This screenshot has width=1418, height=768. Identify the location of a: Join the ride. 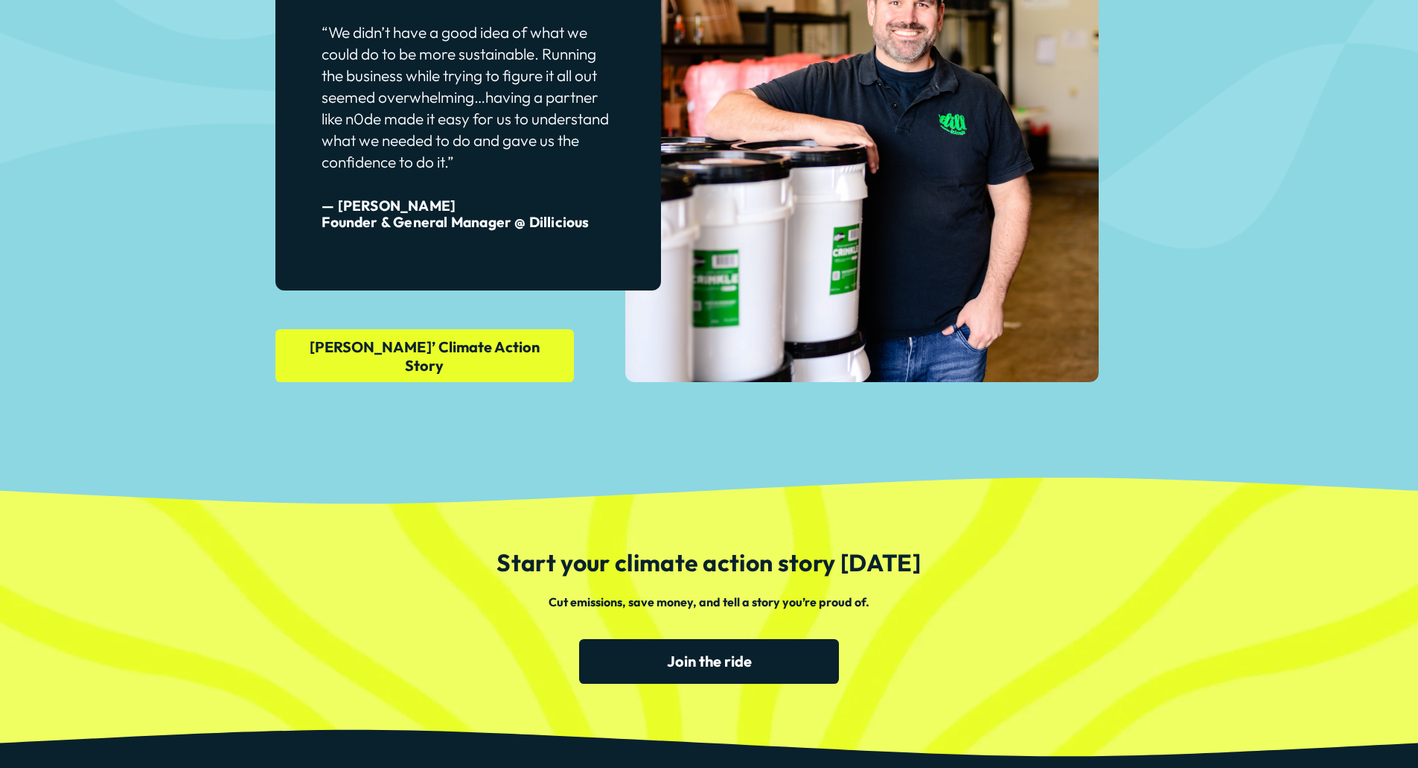
(710, 661).